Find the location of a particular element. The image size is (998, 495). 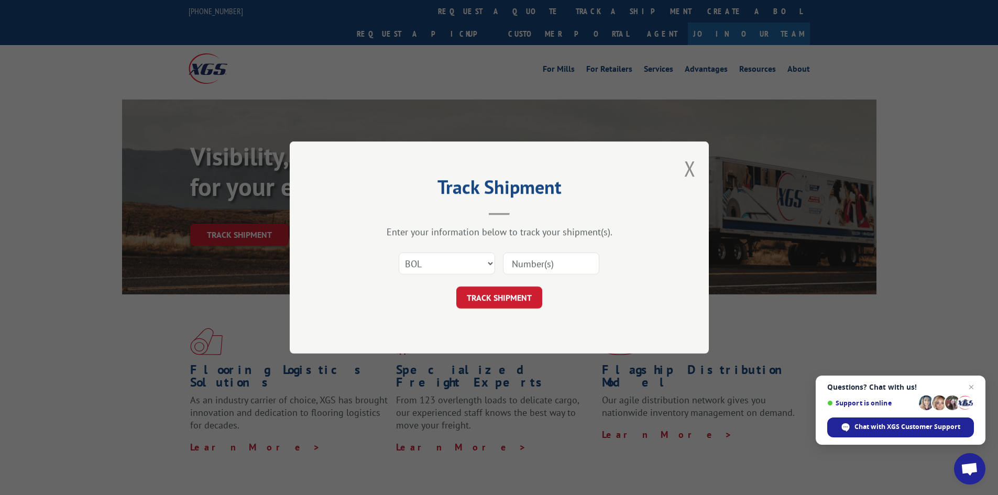

button: TRACK SHIPMENT is located at coordinates (499, 298).